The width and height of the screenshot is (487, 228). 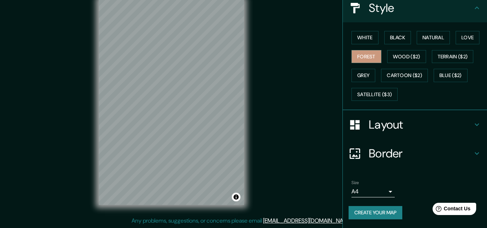 What do you see at coordinates (405, 75) in the screenshot?
I see `button: Cartoon ($2)` at bounding box center [405, 75].